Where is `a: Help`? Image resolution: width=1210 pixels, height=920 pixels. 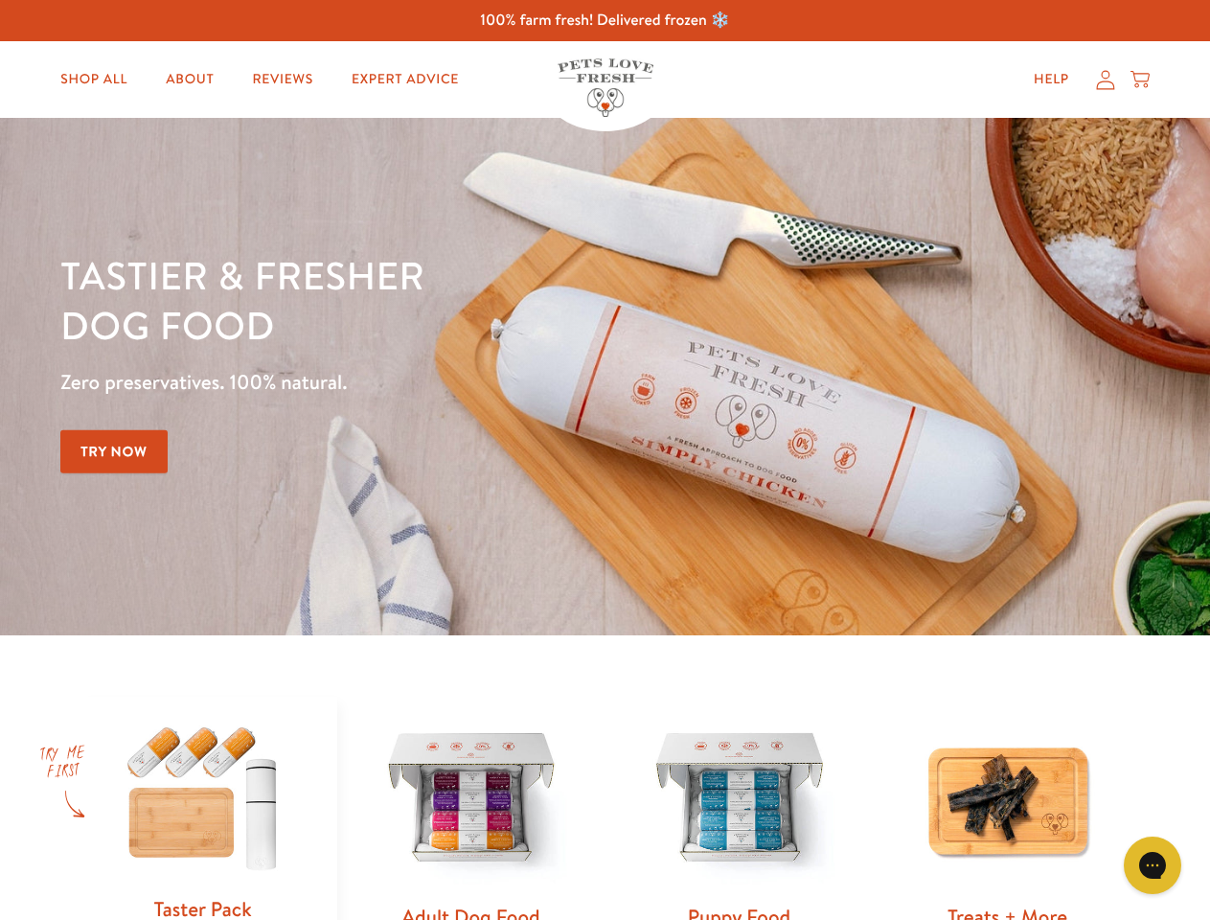 a: Help is located at coordinates (1051, 80).